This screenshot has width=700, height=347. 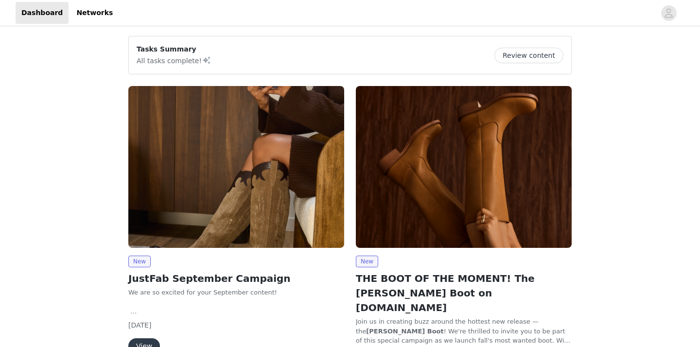 What do you see at coordinates (669, 13) in the screenshot?
I see `div: avatar` at bounding box center [669, 13].